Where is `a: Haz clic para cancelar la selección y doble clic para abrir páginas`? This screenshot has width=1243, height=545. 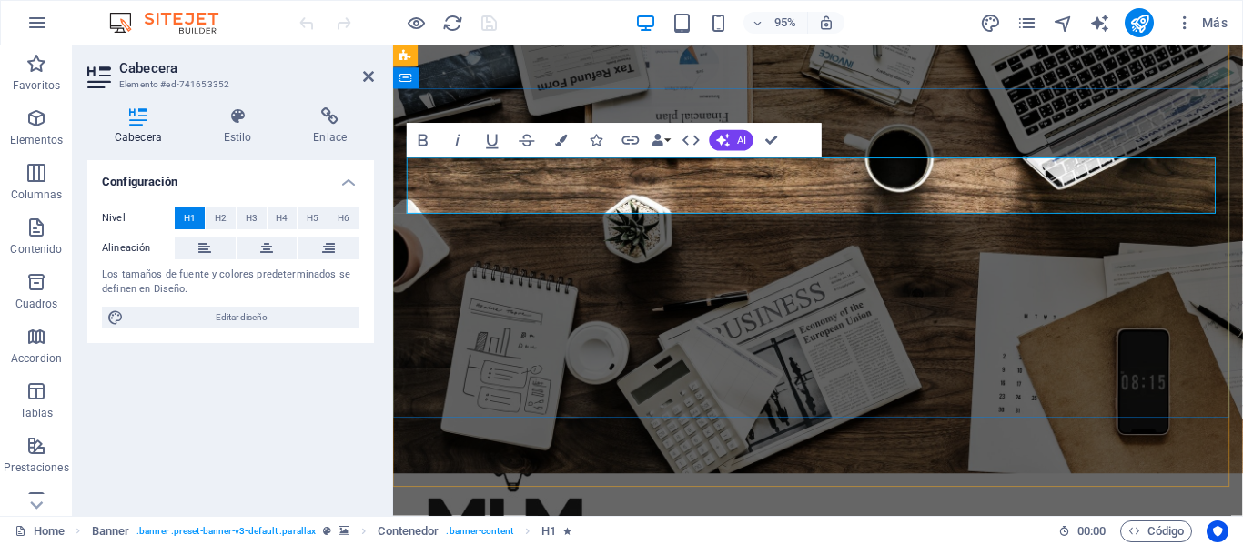 a: Haz clic para cancelar la selección y doble clic para abrir páginas is located at coordinates (39, 532).